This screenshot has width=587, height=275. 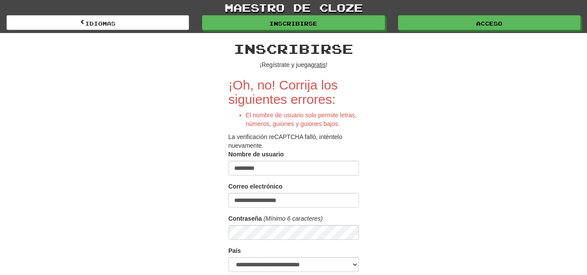 I want to click on font: Nombre de usuario, so click(x=256, y=154).